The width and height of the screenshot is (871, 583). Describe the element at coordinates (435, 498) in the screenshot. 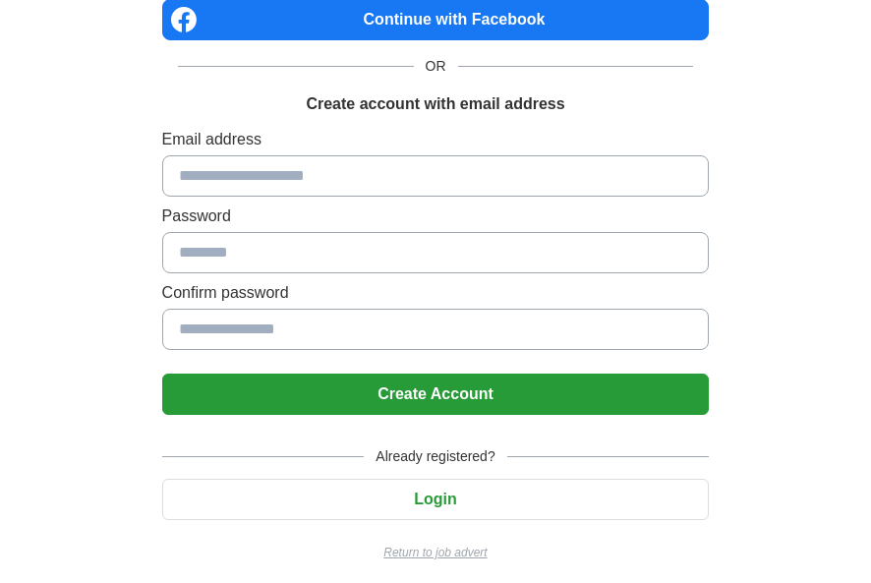

I see `a: Login` at that location.